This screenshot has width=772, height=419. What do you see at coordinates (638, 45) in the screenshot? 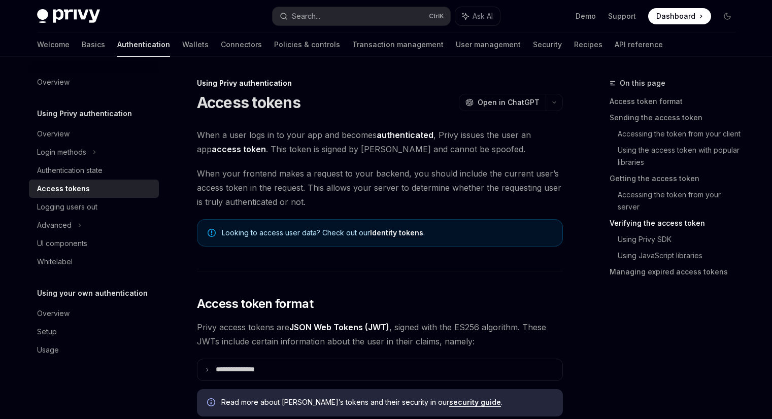
I see `a: API reference` at bounding box center [638, 45].